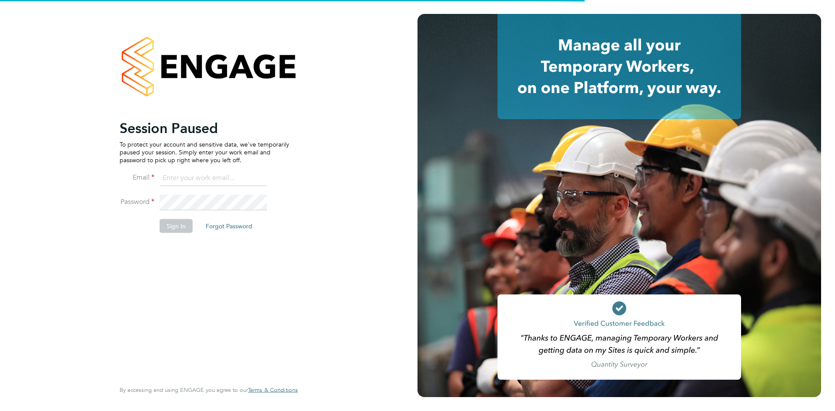  Describe the element at coordinates (137, 177) in the screenshot. I see `label: Email` at that location.